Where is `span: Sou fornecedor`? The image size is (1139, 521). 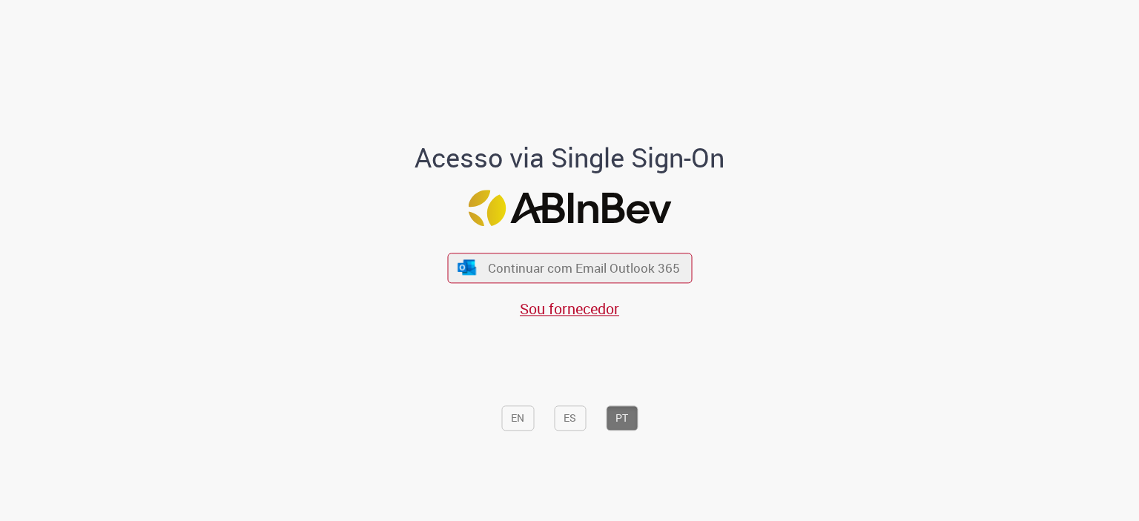
span: Sou fornecedor is located at coordinates (569, 308).